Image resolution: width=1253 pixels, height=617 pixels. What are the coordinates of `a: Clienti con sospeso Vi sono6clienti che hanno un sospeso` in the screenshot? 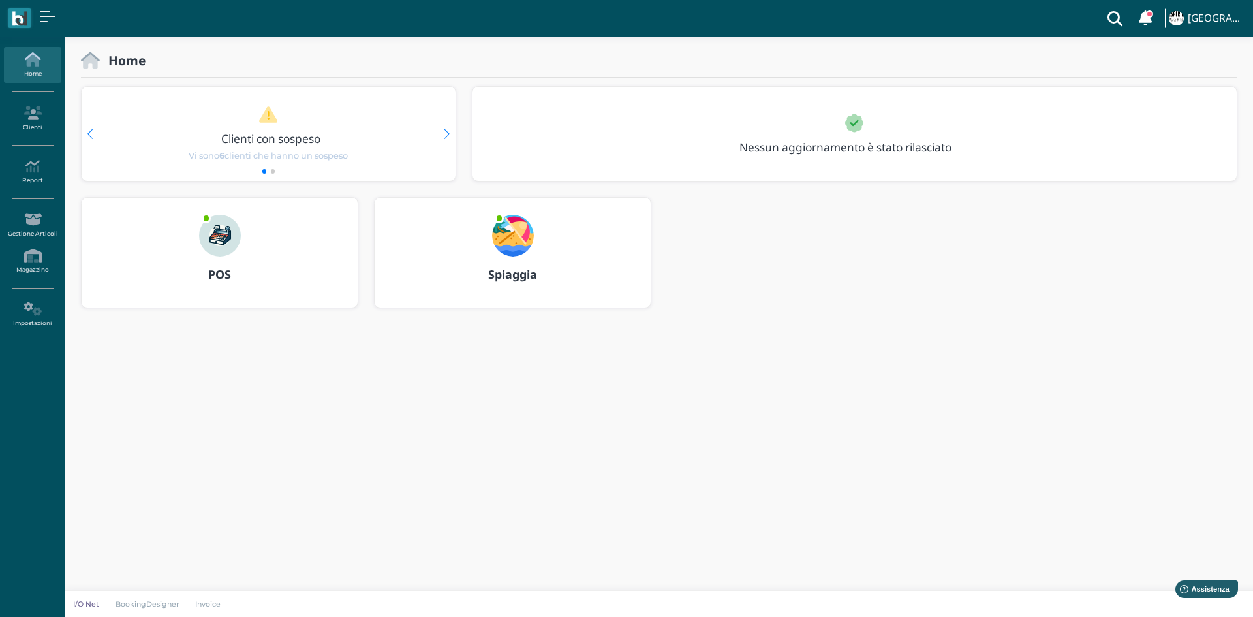 It's located at (268, 134).